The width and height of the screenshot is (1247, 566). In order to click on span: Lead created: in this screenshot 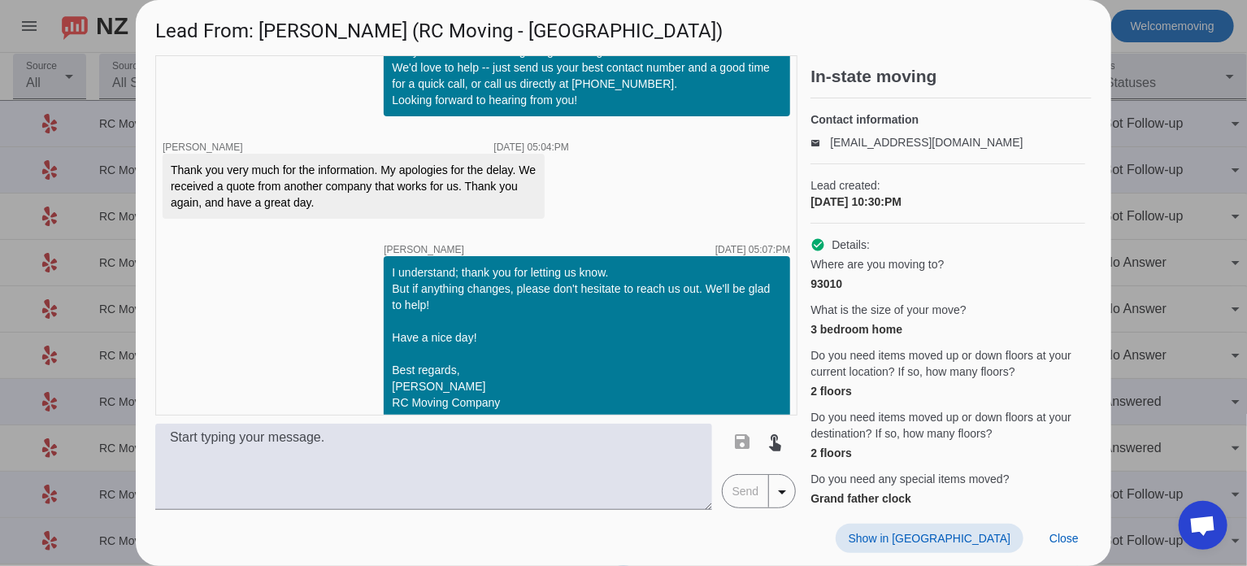, I will do `click(948, 185)`.